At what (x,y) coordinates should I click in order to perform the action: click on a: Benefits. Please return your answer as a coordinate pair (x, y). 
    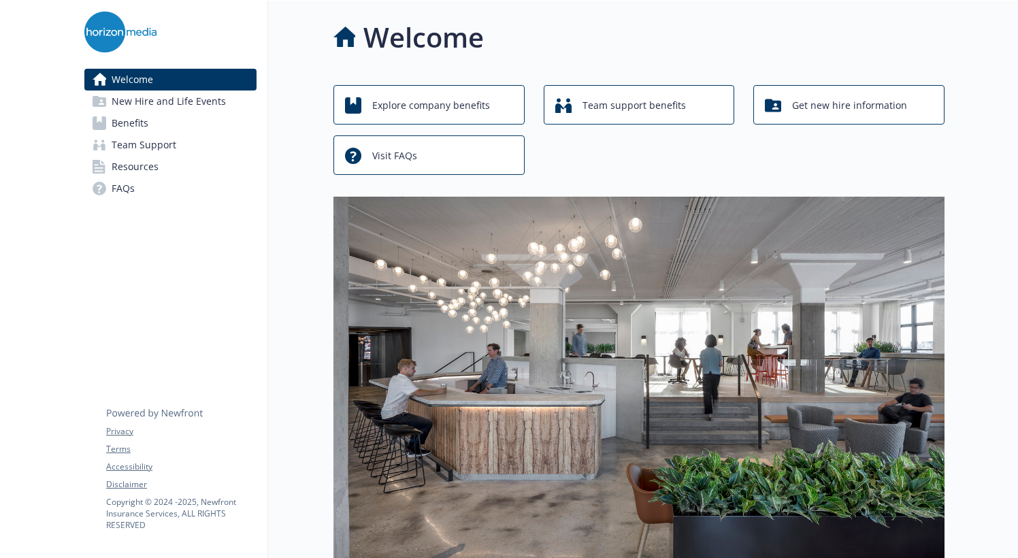
    Looking at the image, I should click on (170, 123).